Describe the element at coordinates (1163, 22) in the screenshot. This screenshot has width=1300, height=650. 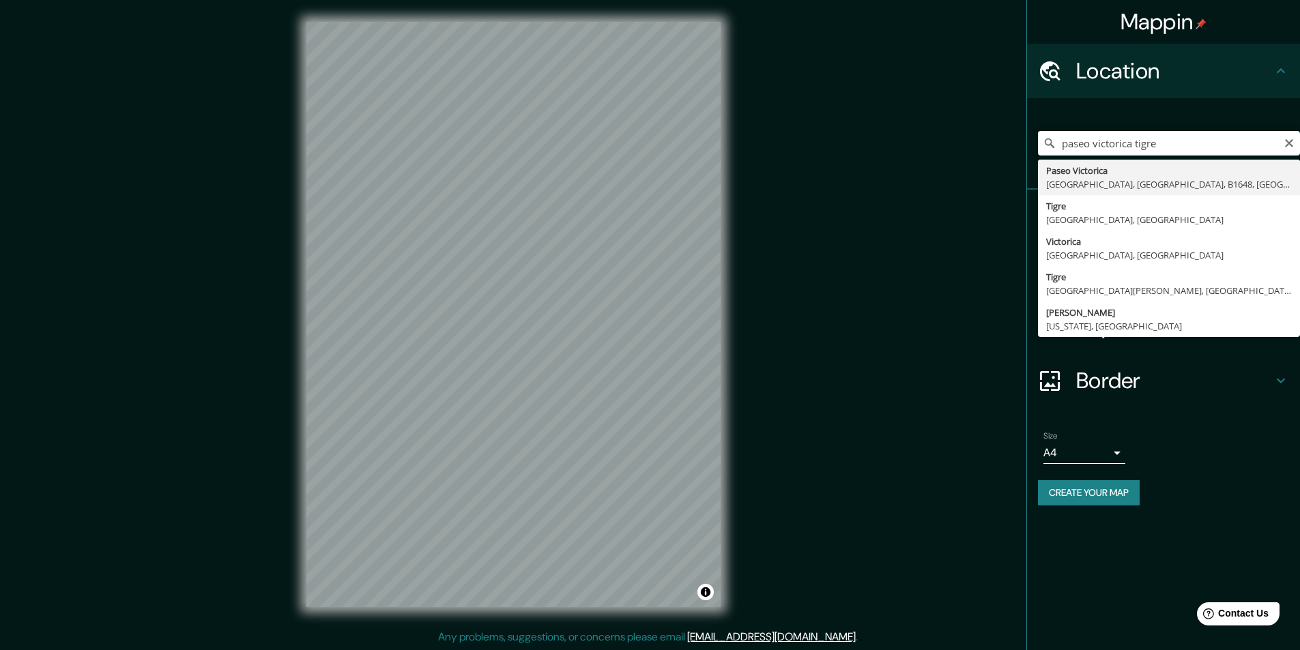
I see `h4: Mappin` at that location.